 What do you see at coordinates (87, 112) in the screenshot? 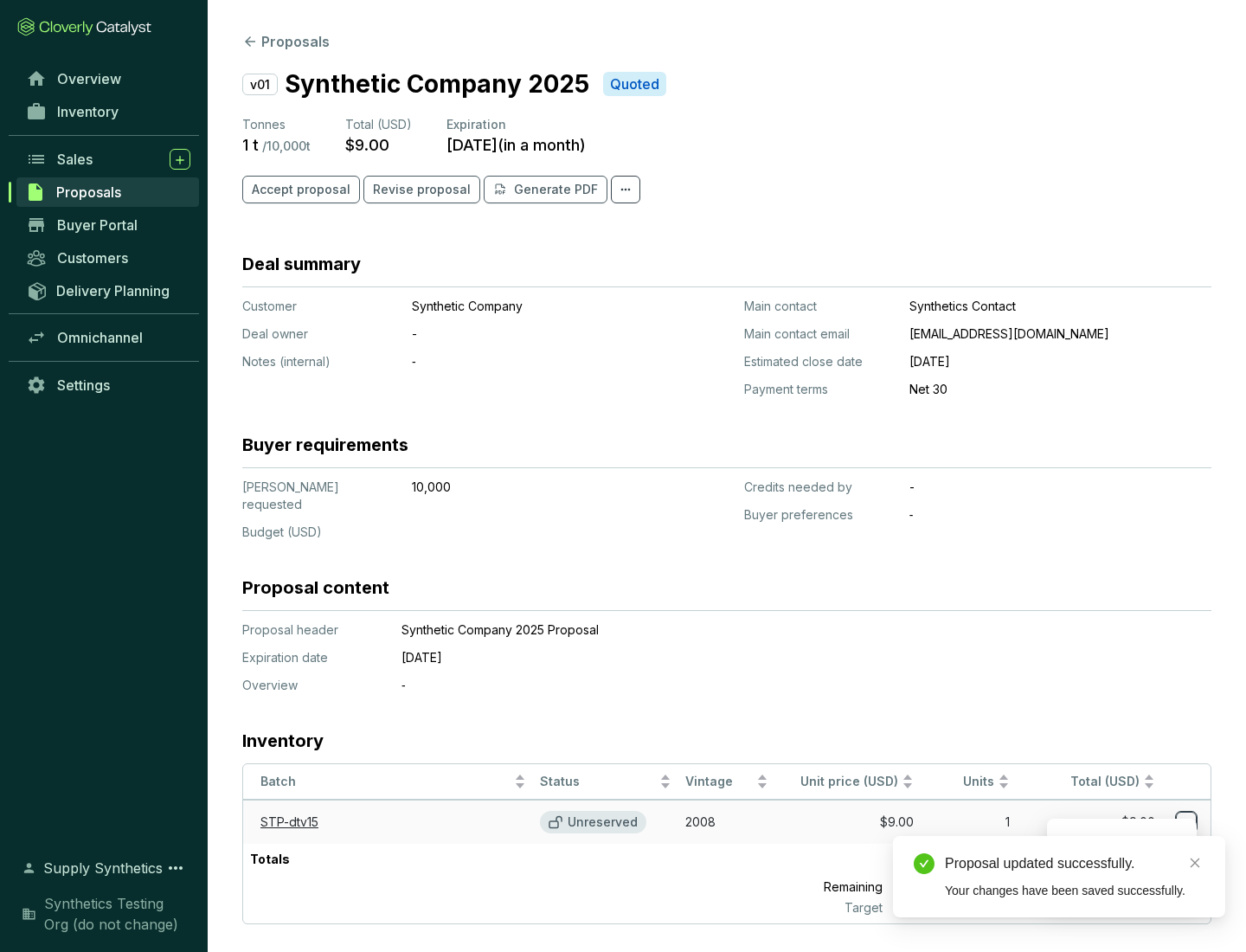
I see `span: Inventory` at bounding box center [87, 112].